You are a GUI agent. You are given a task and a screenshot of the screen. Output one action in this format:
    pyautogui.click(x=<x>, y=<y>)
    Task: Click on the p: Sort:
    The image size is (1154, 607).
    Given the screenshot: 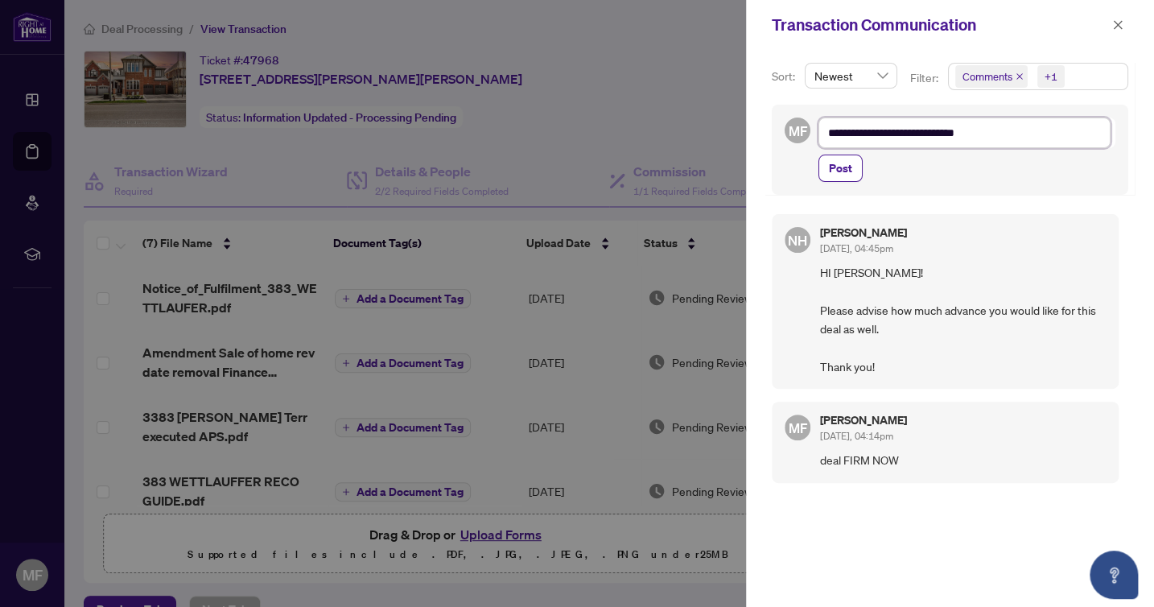 What is the action you would take?
    pyautogui.click(x=784, y=76)
    